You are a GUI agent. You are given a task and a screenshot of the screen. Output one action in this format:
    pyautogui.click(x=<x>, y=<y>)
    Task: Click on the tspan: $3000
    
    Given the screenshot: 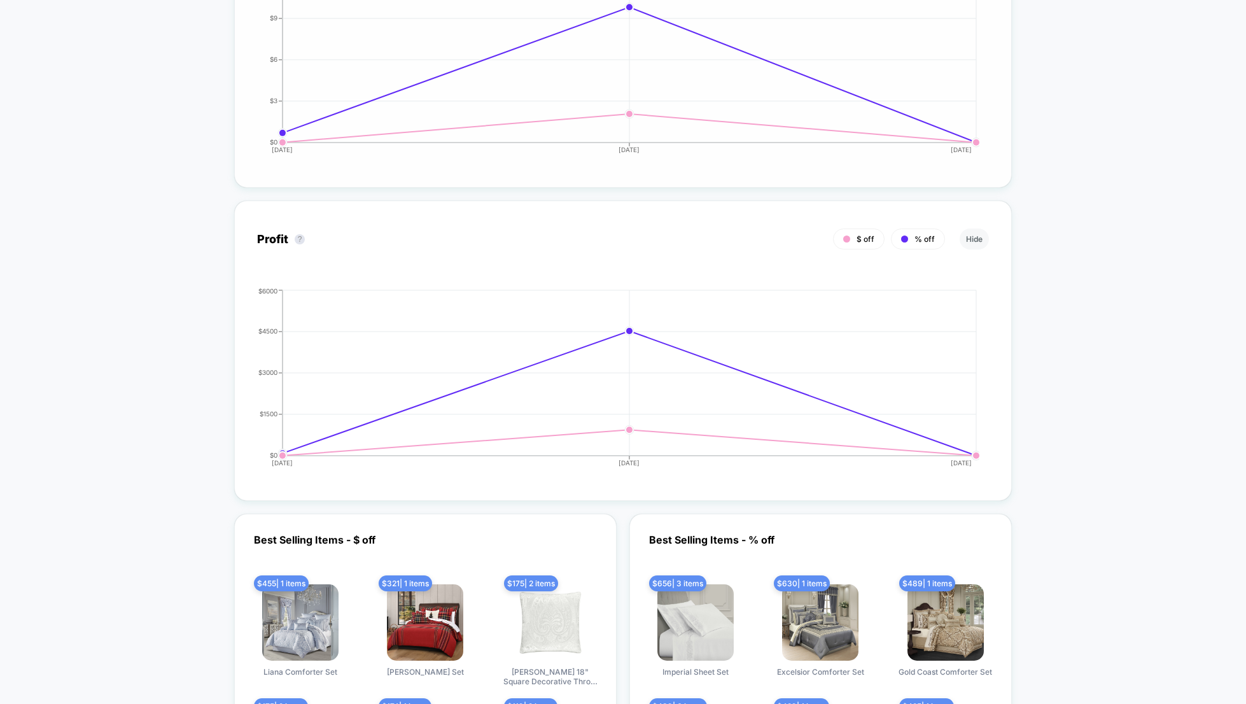 What is the action you would take?
    pyautogui.click(x=268, y=372)
    